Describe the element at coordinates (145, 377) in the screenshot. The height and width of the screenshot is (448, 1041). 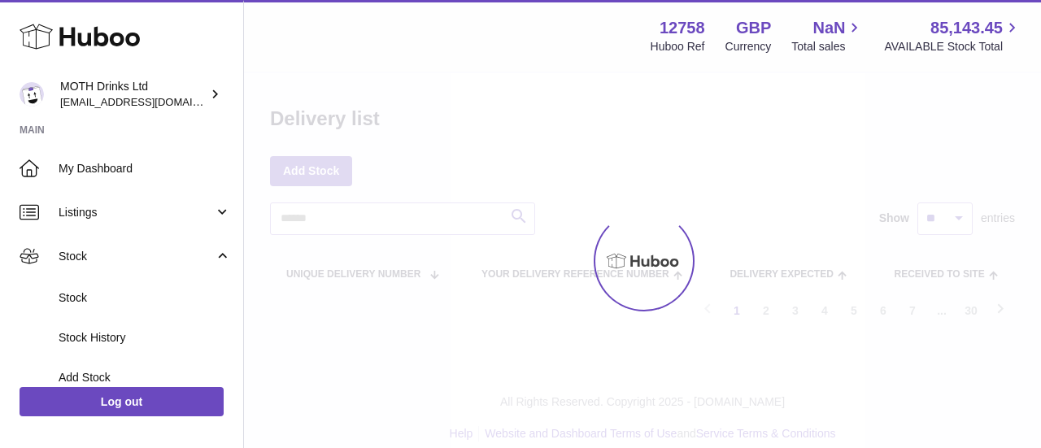
I see `span: Add Stock` at that location.